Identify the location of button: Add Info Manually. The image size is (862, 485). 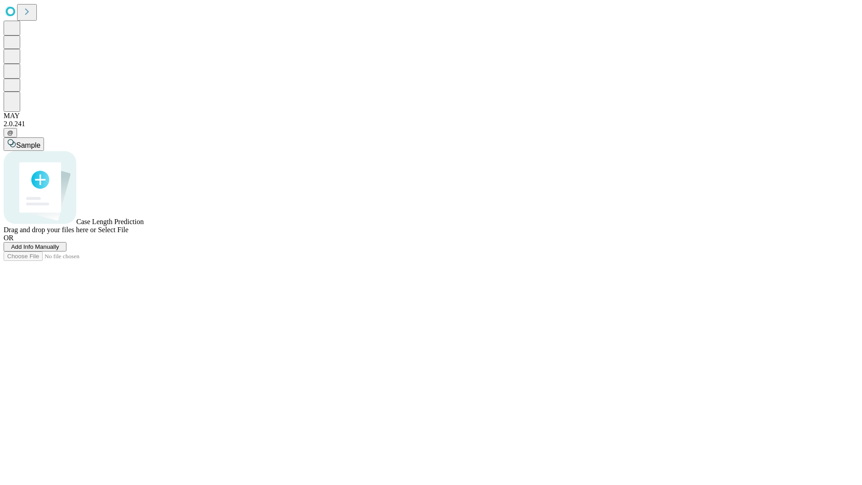
(35, 246).